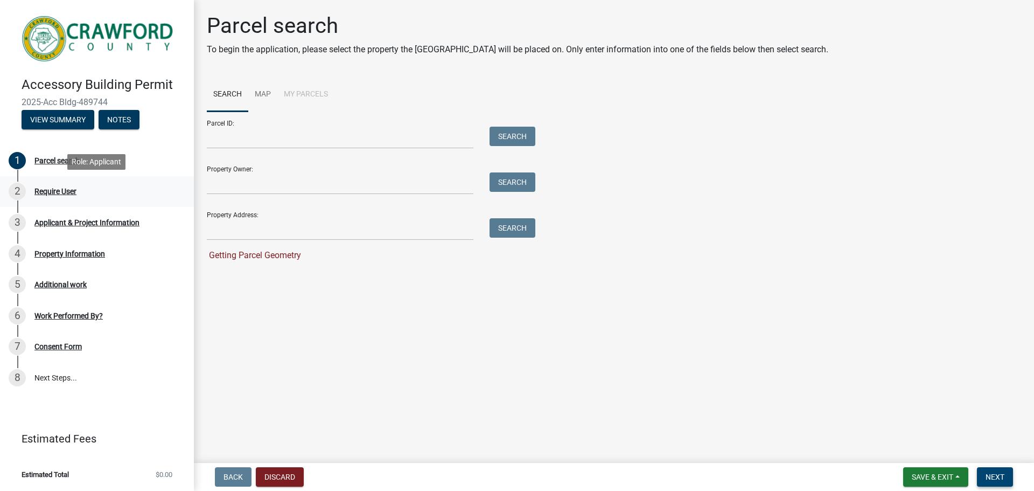 This screenshot has height=491, width=1034. What do you see at coordinates (17, 254) in the screenshot?
I see `div: 4` at bounding box center [17, 254].